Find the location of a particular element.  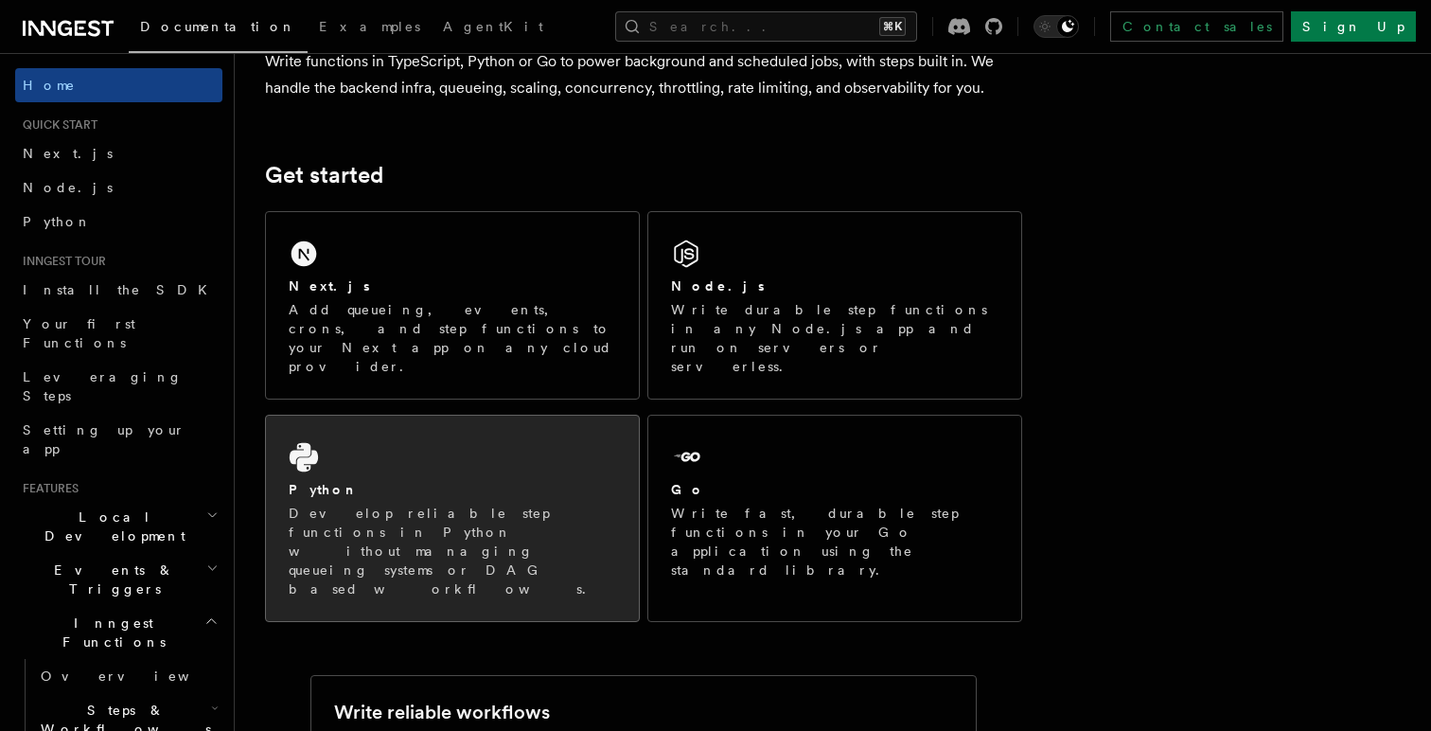

a: Python is located at coordinates (118, 221).